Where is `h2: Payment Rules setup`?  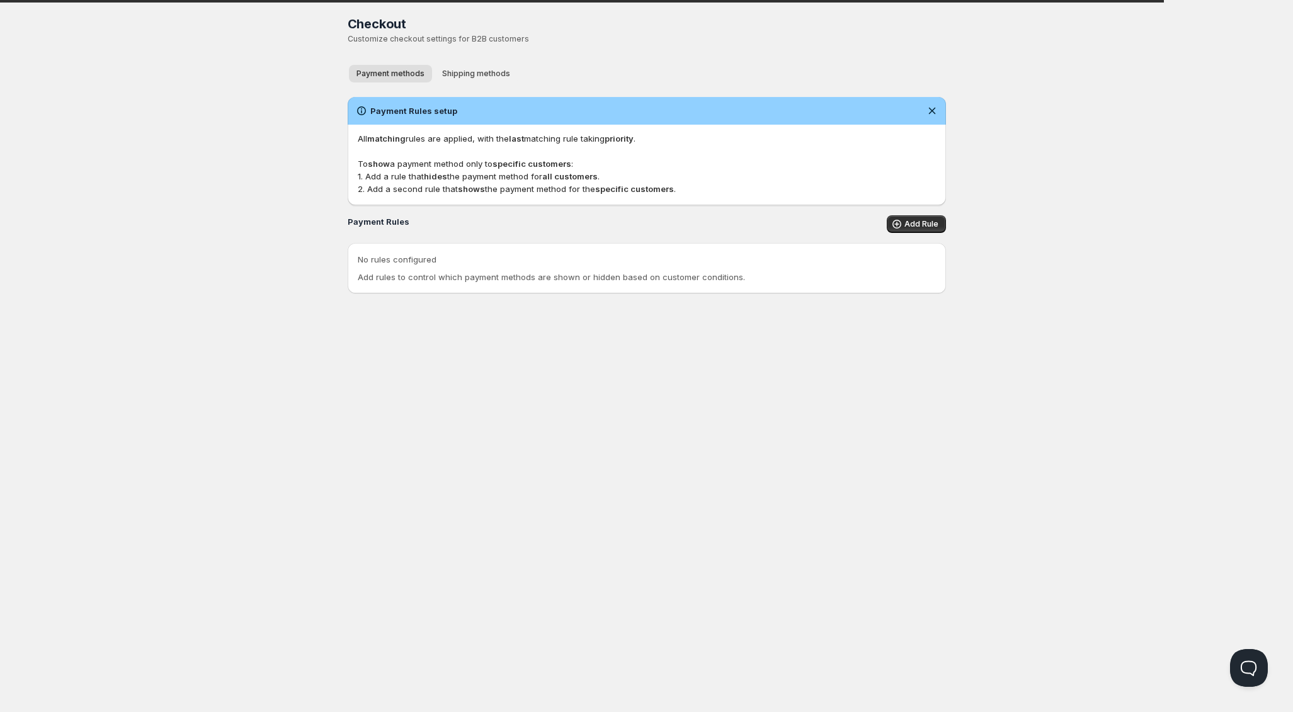
h2: Payment Rules setup is located at coordinates (414, 111).